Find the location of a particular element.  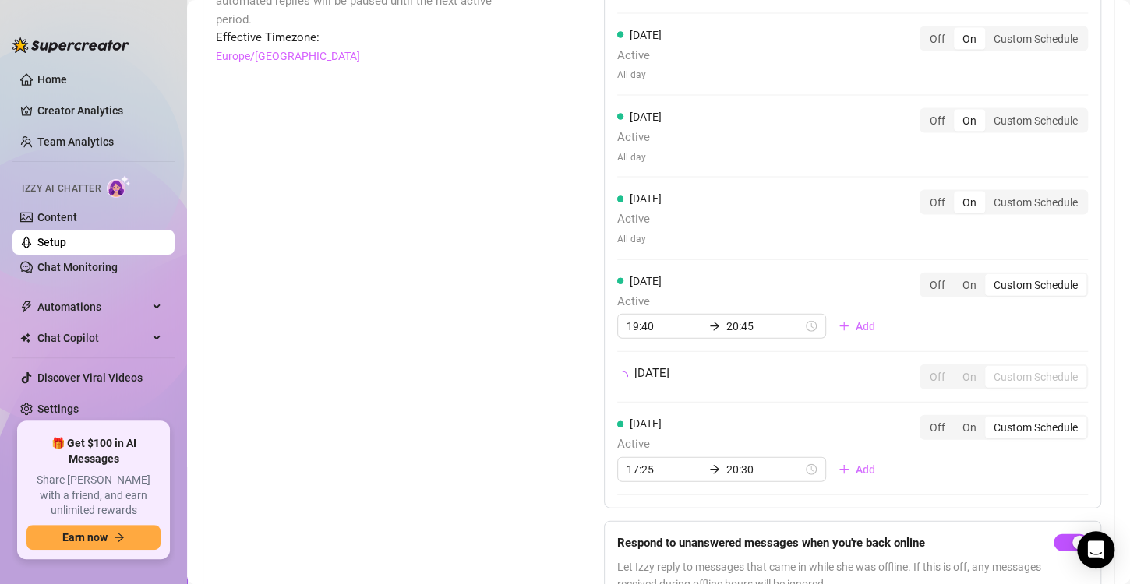

img: AI Chatter is located at coordinates (118, 186).